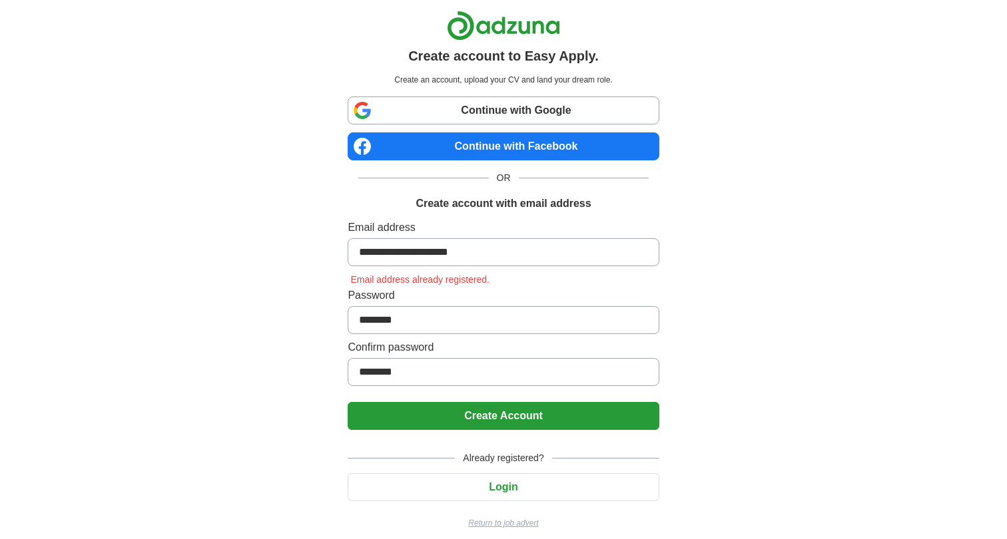  Describe the element at coordinates (503, 228) in the screenshot. I see `label: Email address` at that location.